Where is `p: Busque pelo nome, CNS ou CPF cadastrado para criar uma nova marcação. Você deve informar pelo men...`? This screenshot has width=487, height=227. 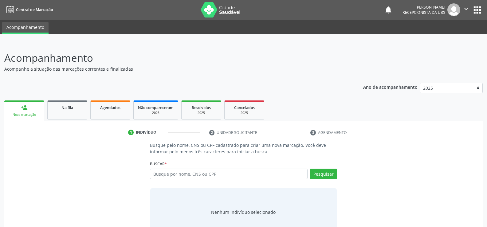 p: Busque pelo nome, CNS ou CPF cadastrado para criar uma nova marcação. Você deve informar pelo men... is located at coordinates (243, 148).